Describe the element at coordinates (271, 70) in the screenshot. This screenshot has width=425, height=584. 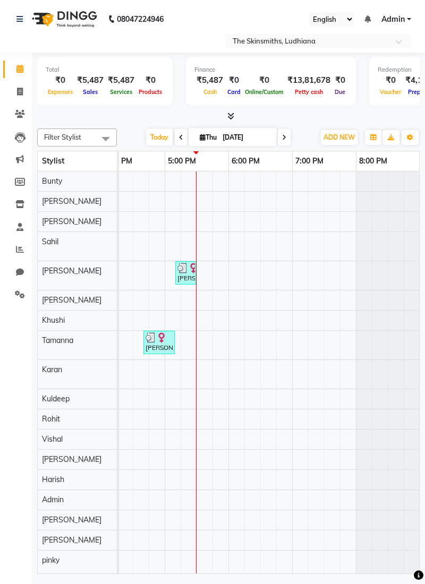
I see `div: Finance` at that location.